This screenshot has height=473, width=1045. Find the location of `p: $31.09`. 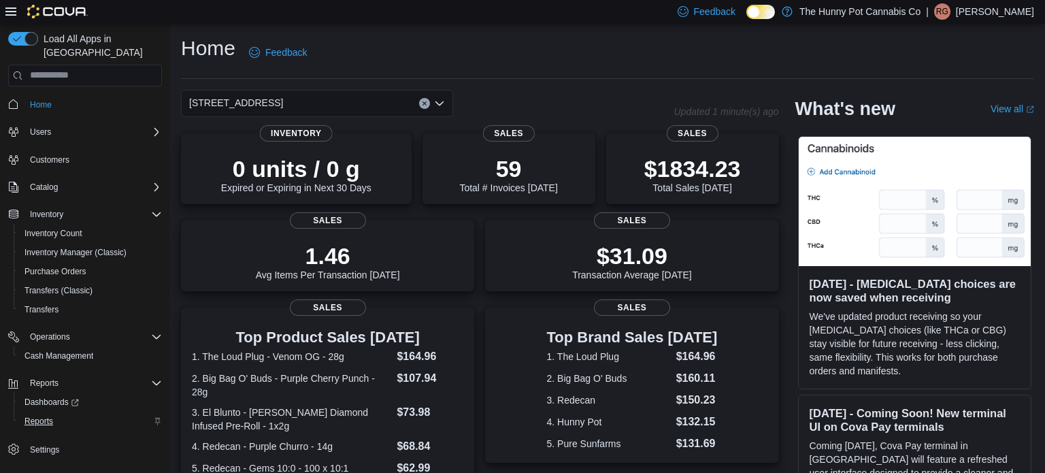

p: $31.09 is located at coordinates (632, 256).